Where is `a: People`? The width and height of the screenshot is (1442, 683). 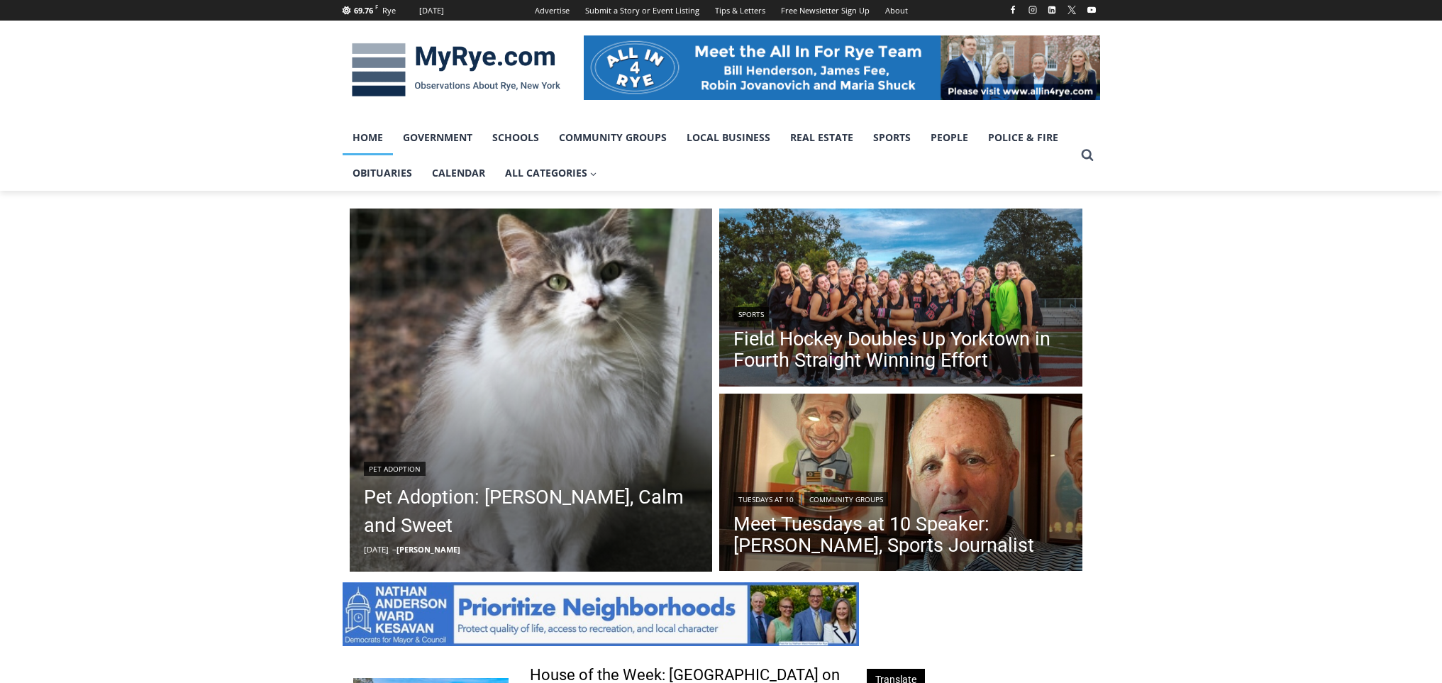 a: People is located at coordinates (949, 138).